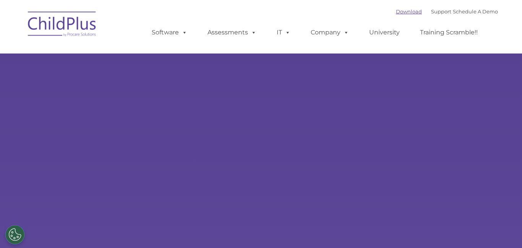 This screenshot has height=248, width=522. What do you see at coordinates (441, 11) in the screenshot?
I see `a: Support` at bounding box center [441, 11].